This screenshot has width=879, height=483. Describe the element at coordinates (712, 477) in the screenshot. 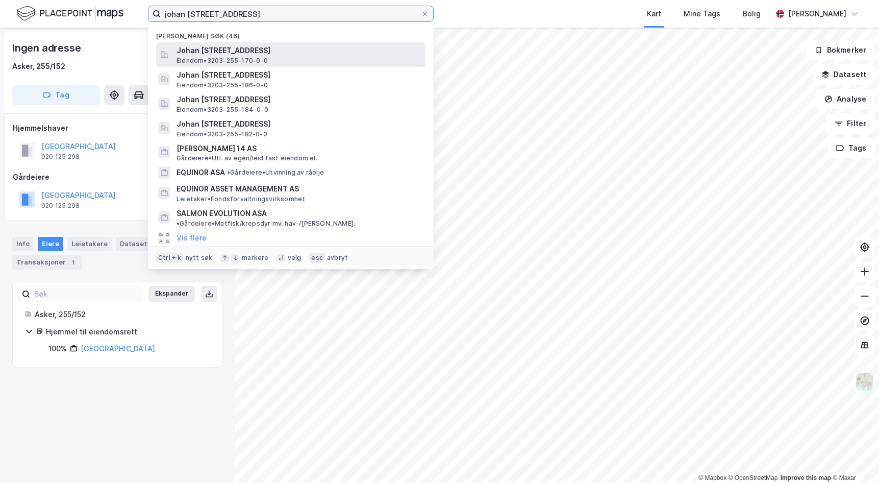

I see `a: Mapbox` at that location.